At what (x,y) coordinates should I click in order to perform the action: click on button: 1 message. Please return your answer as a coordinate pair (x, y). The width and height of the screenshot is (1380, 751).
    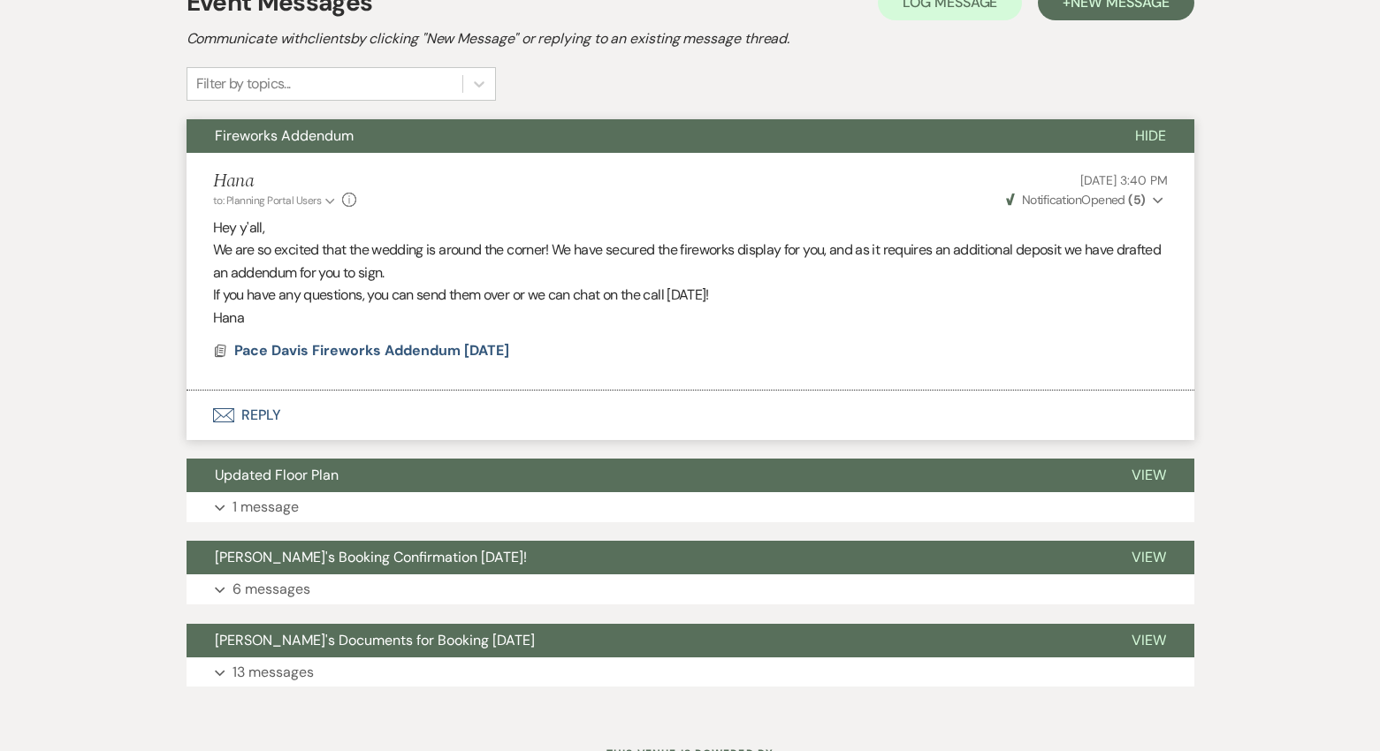
    Looking at the image, I should click on (690, 507).